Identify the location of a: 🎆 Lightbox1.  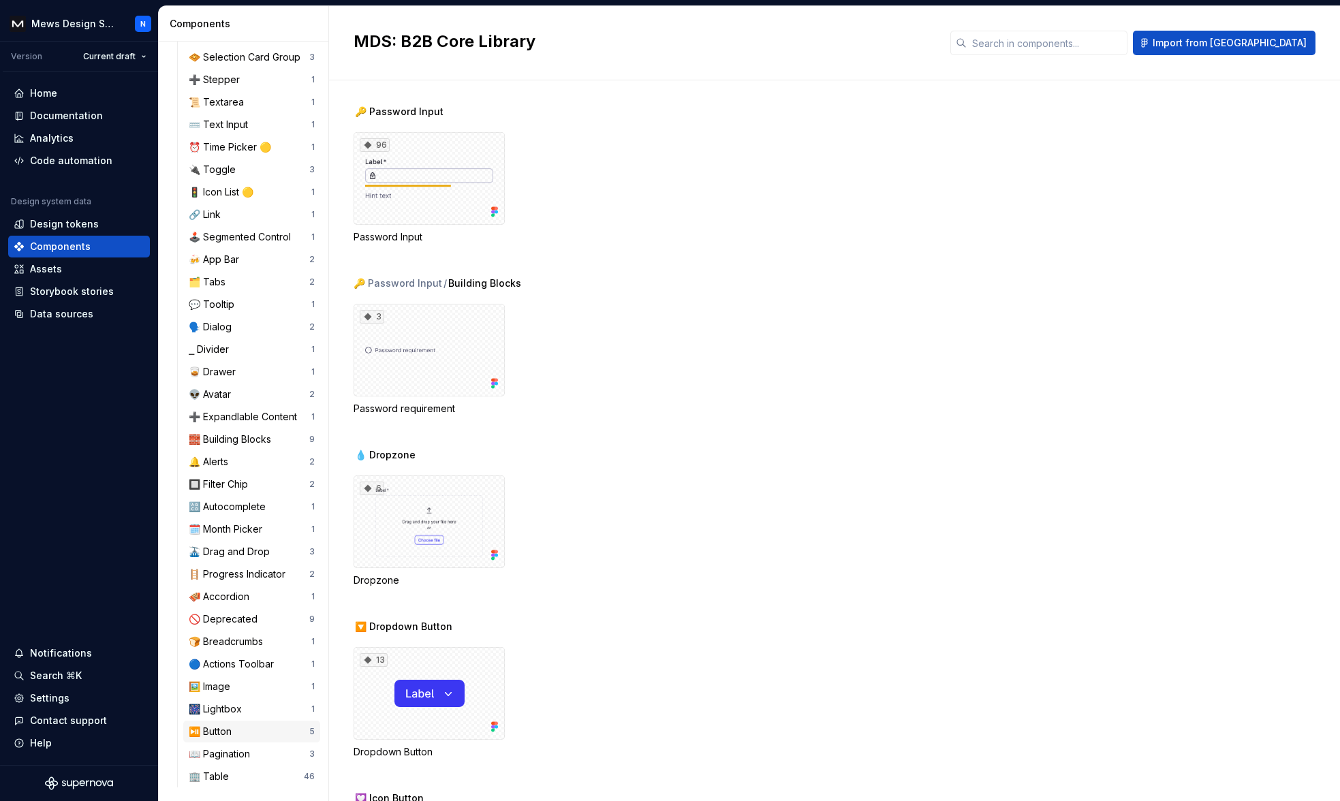
(251, 709).